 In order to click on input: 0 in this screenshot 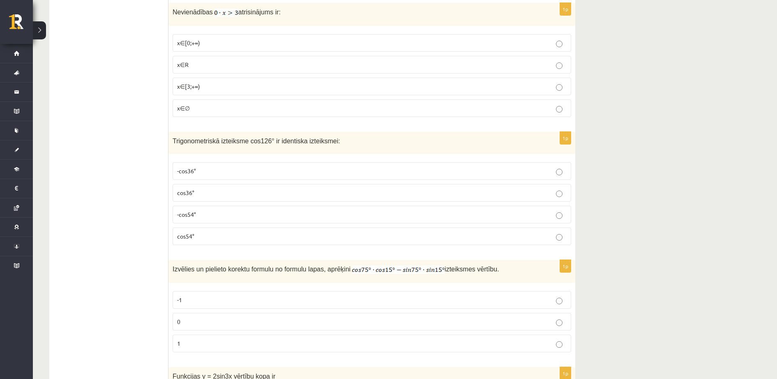, I will do `click(560, 323)`.